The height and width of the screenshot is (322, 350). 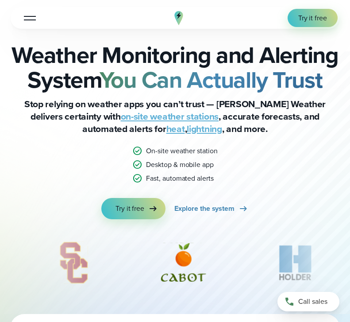 I want to click on h2: Weather Monitoring and Alerting System, so click(x=175, y=67).